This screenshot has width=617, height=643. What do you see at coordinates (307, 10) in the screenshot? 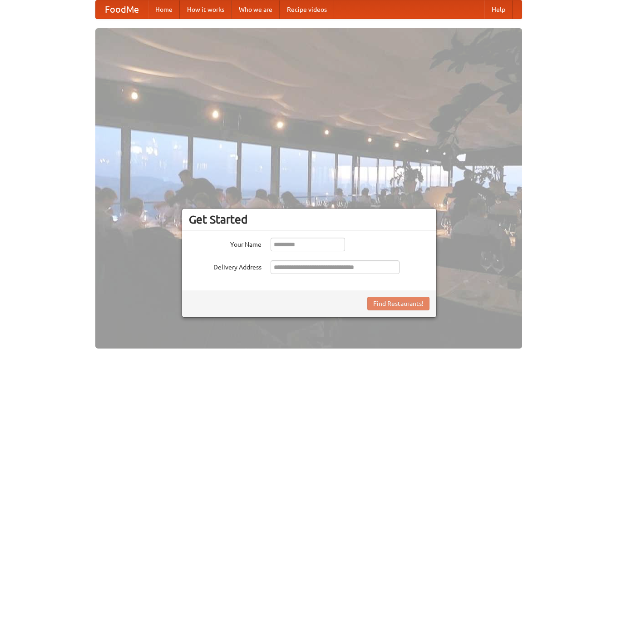
I see `a: Recipe videos` at bounding box center [307, 10].